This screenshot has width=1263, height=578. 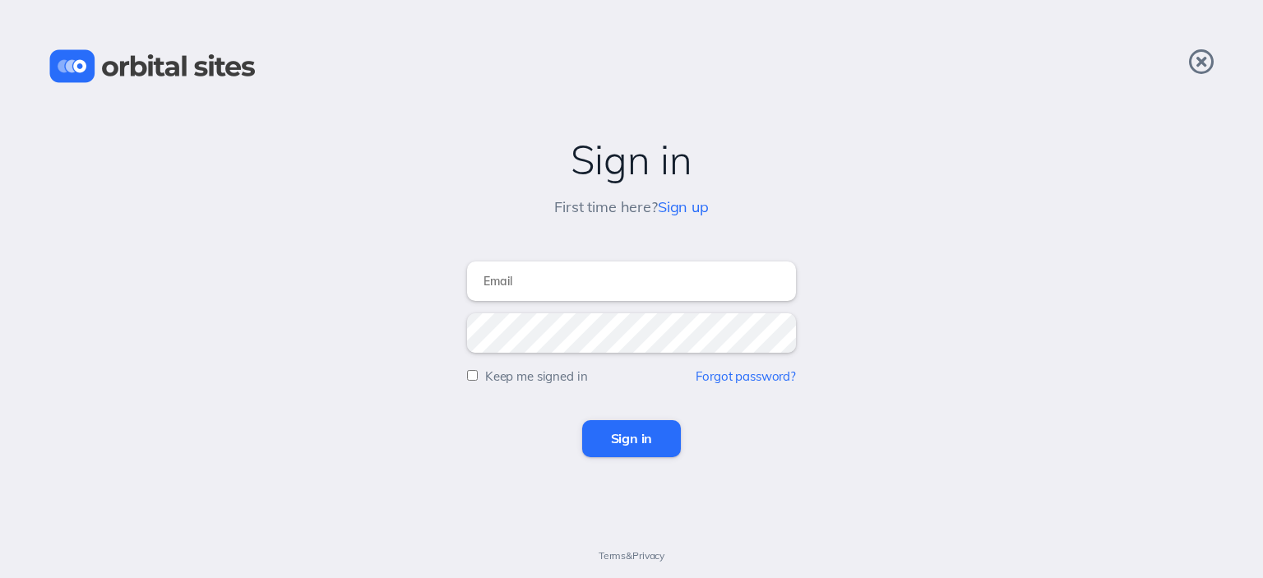 What do you see at coordinates (683, 206) in the screenshot?
I see `a: Sign up` at bounding box center [683, 206].